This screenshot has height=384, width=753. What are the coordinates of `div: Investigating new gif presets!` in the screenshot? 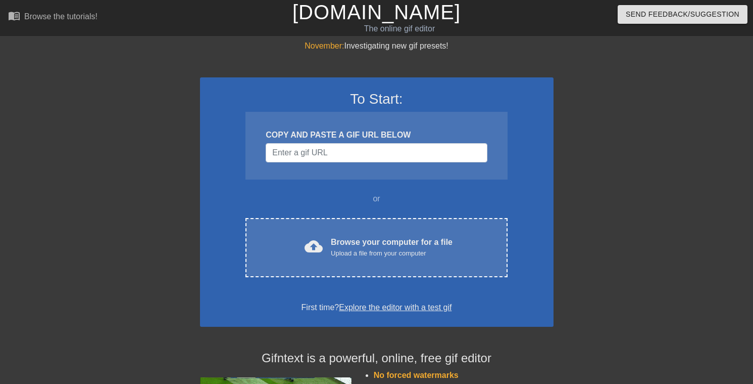 It's located at (377, 46).